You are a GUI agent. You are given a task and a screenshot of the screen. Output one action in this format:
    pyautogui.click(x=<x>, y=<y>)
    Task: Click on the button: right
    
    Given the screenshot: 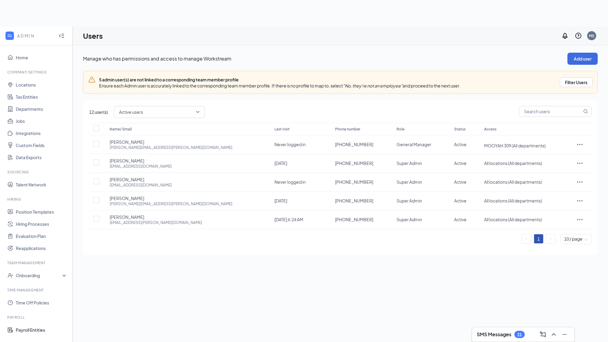 What is the action you would take?
    pyautogui.click(x=550, y=239)
    